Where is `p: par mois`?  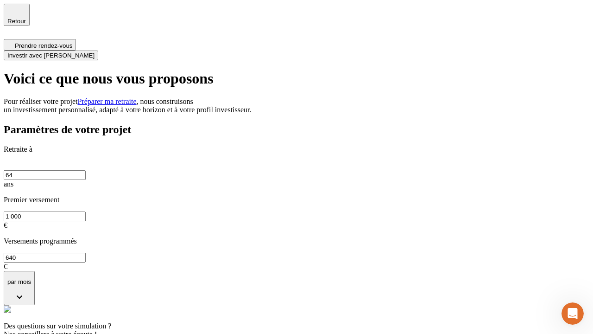
p: par mois is located at coordinates (19, 281).